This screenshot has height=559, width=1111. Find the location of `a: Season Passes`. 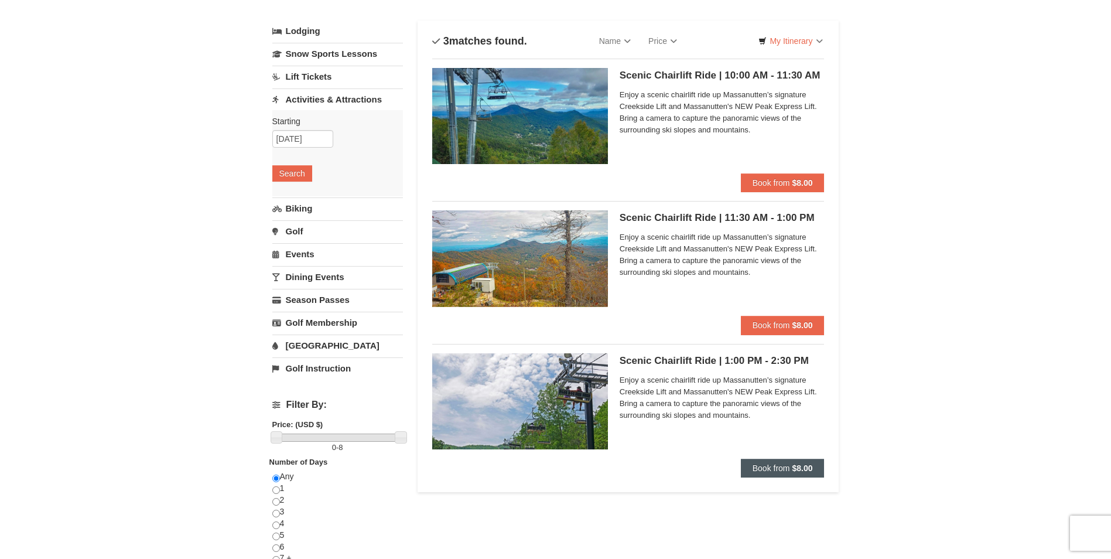

a: Season Passes is located at coordinates (337, 299).